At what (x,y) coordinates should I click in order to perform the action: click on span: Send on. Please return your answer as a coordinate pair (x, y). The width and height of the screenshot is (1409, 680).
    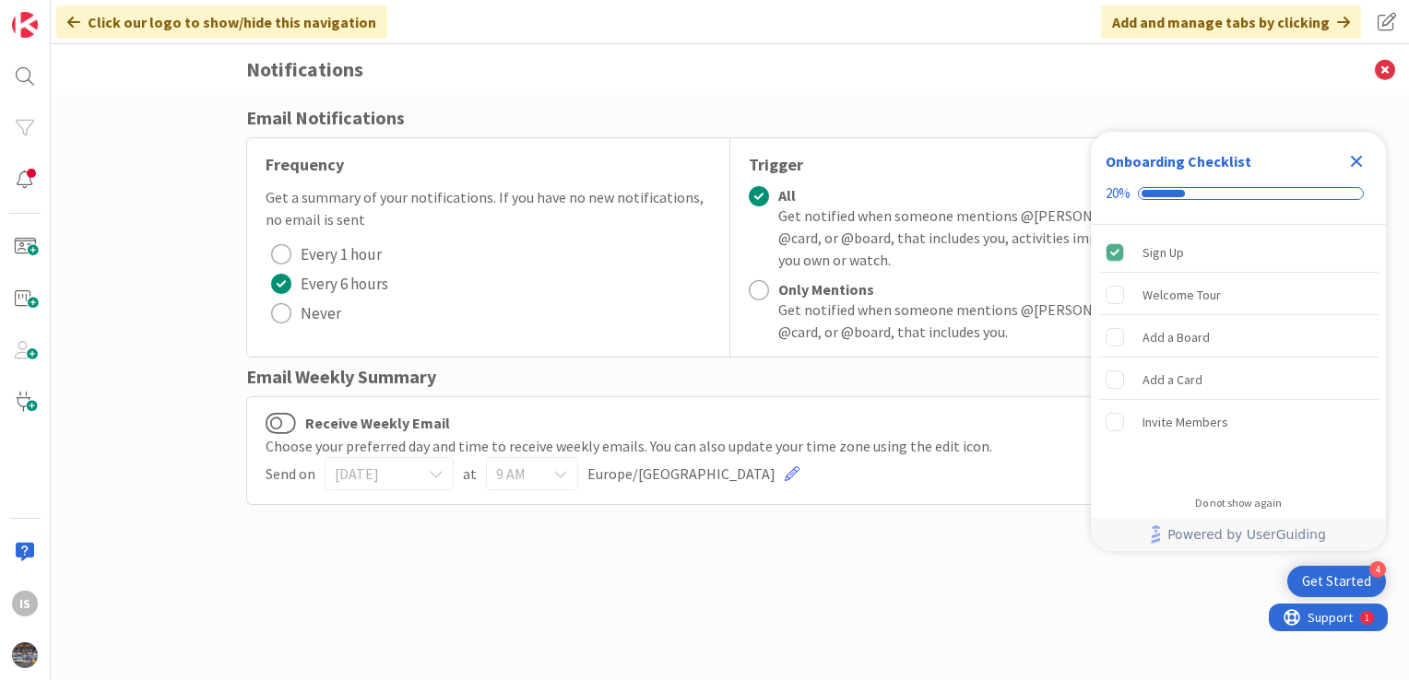
    Looking at the image, I should click on (290, 474).